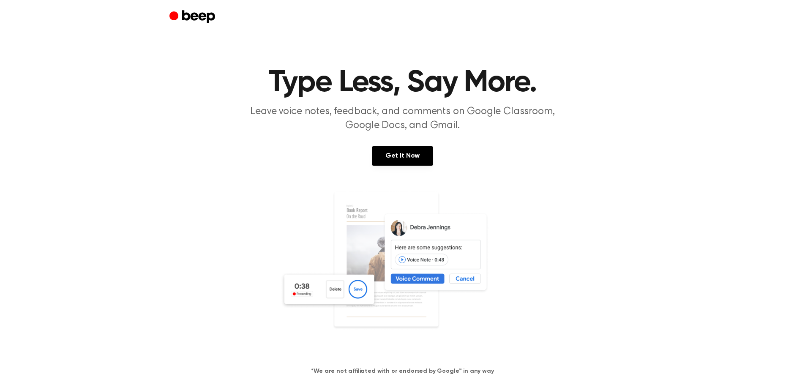 This screenshot has width=805, height=385. What do you see at coordinates (193, 17) in the screenshot?
I see `a: Beep` at bounding box center [193, 17].